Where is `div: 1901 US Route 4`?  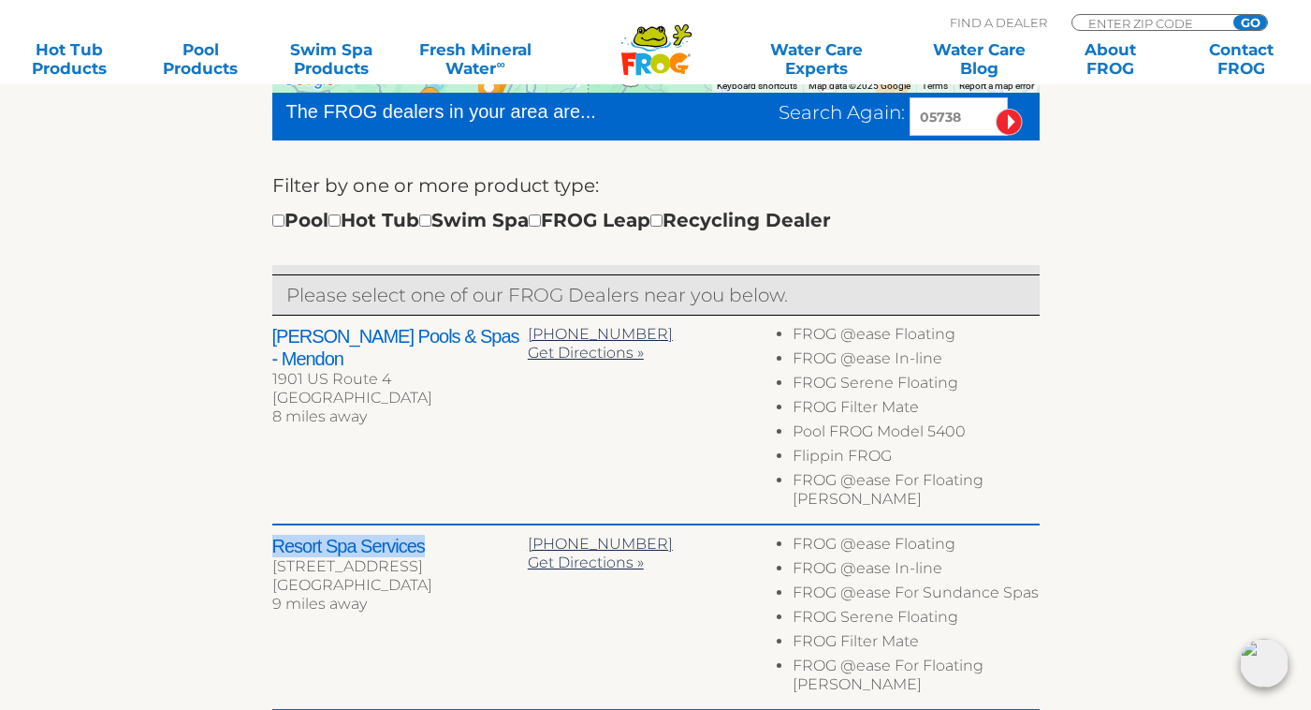
div: 1901 US Route 4 is located at coordinates (400, 379).